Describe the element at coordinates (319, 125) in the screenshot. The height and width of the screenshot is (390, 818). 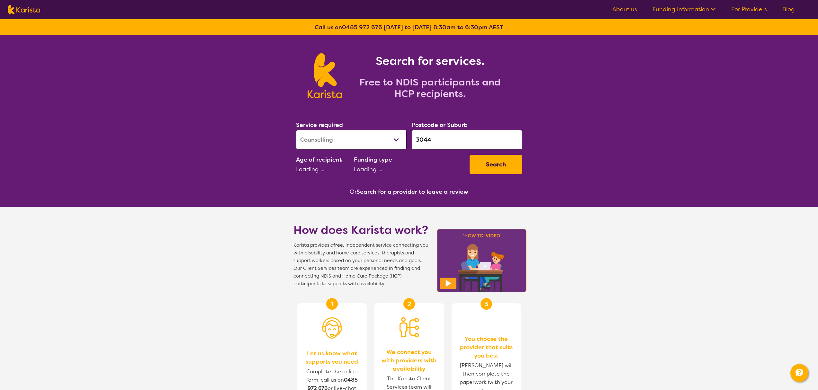
I see `label: Service required` at that location.